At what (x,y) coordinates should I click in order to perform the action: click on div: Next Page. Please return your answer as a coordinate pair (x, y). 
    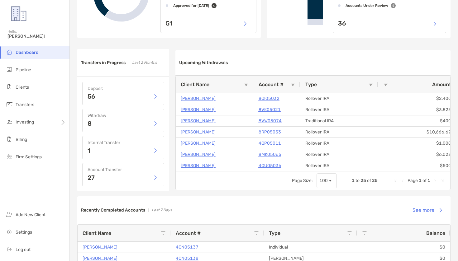
    Looking at the image, I should click on (435, 181).